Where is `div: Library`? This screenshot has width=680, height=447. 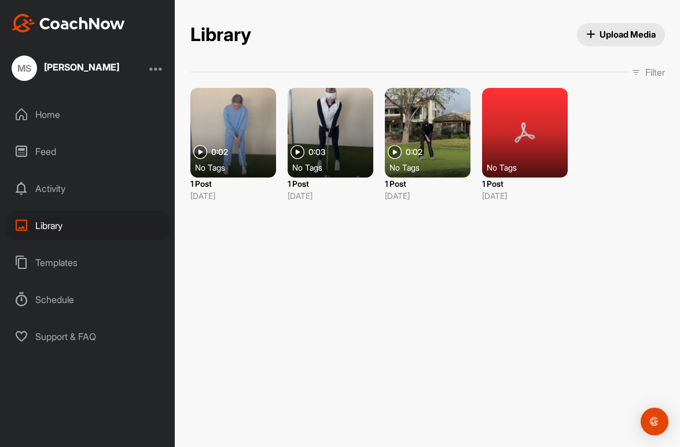 div: Library is located at coordinates (88, 226).